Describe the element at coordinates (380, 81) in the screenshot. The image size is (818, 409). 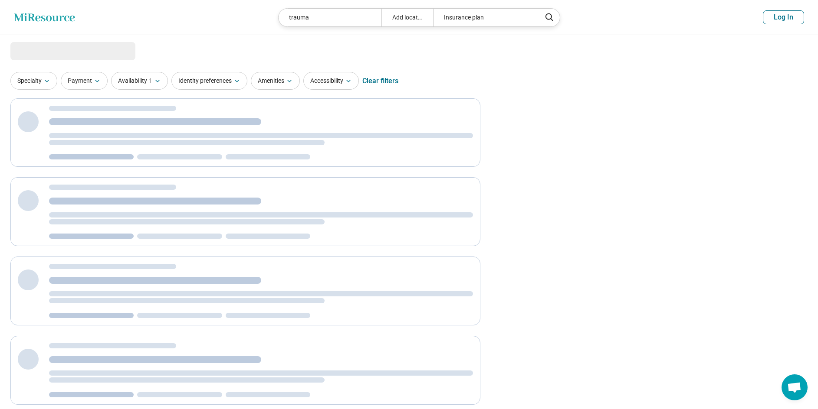
I see `div: Clear filters` at that location.